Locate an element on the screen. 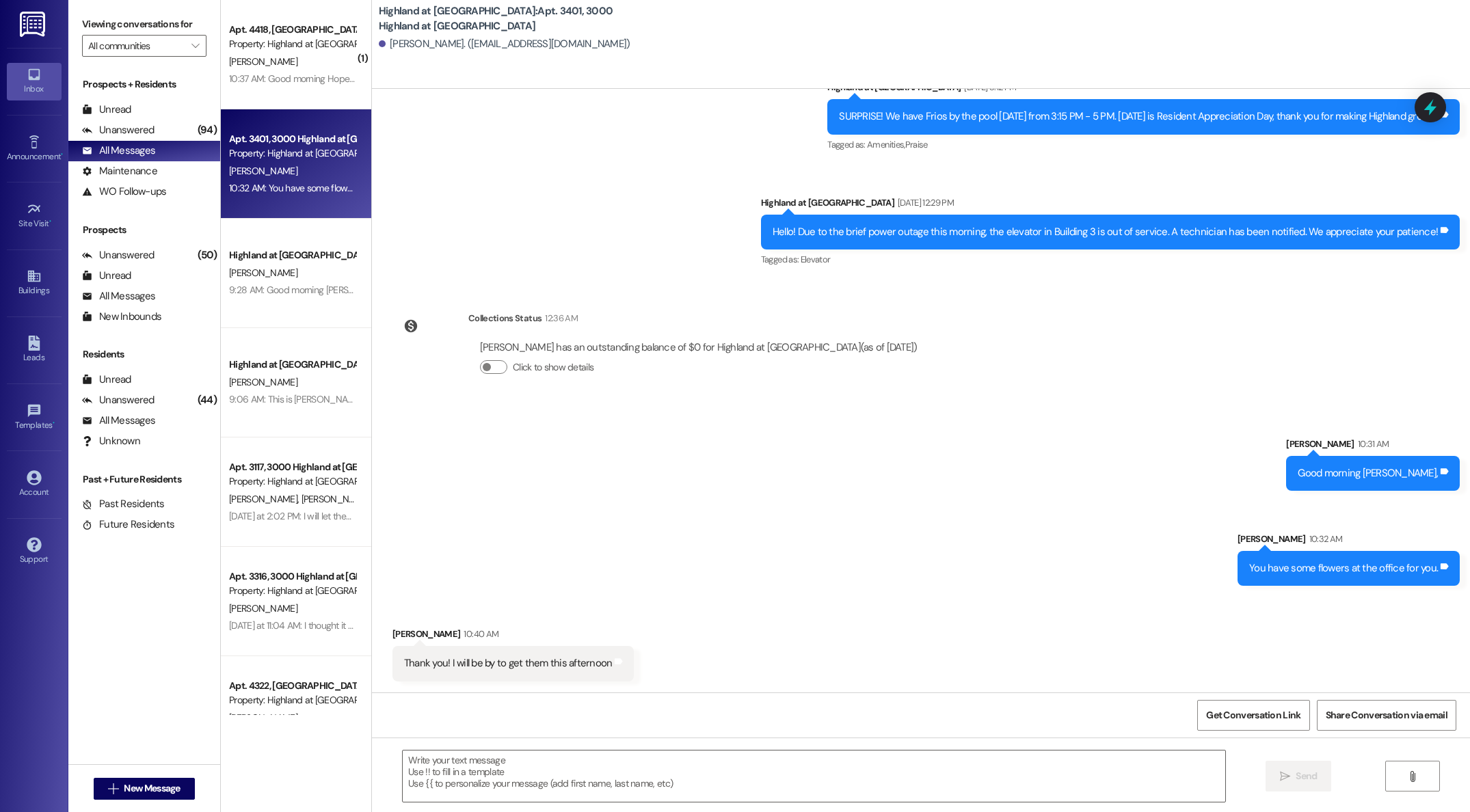  button: Get Conversation Link is located at coordinates (1253, 715).